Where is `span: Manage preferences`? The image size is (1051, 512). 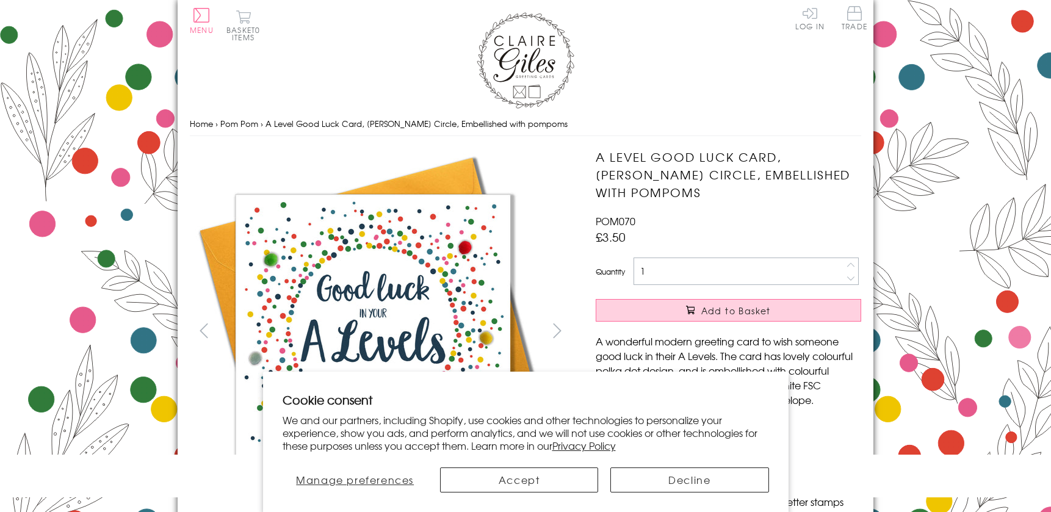
span: Manage preferences is located at coordinates (355, 480).